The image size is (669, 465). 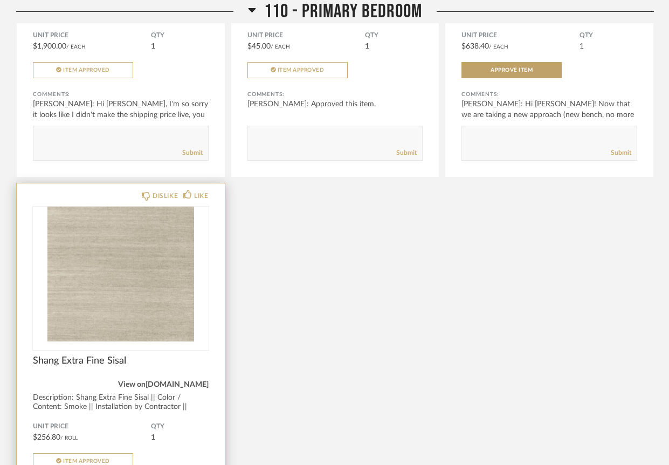 What do you see at coordinates (512, 70) in the screenshot?
I see `button: Approve Item` at bounding box center [512, 70].